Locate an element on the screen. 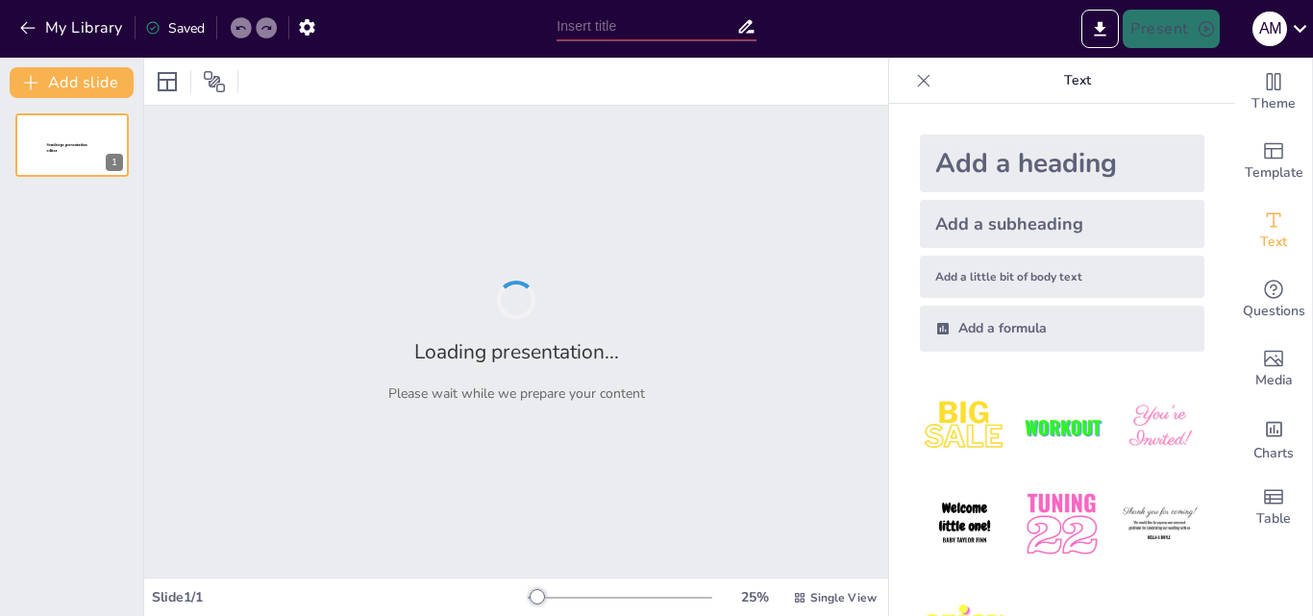  div: Saved is located at coordinates (175, 28).